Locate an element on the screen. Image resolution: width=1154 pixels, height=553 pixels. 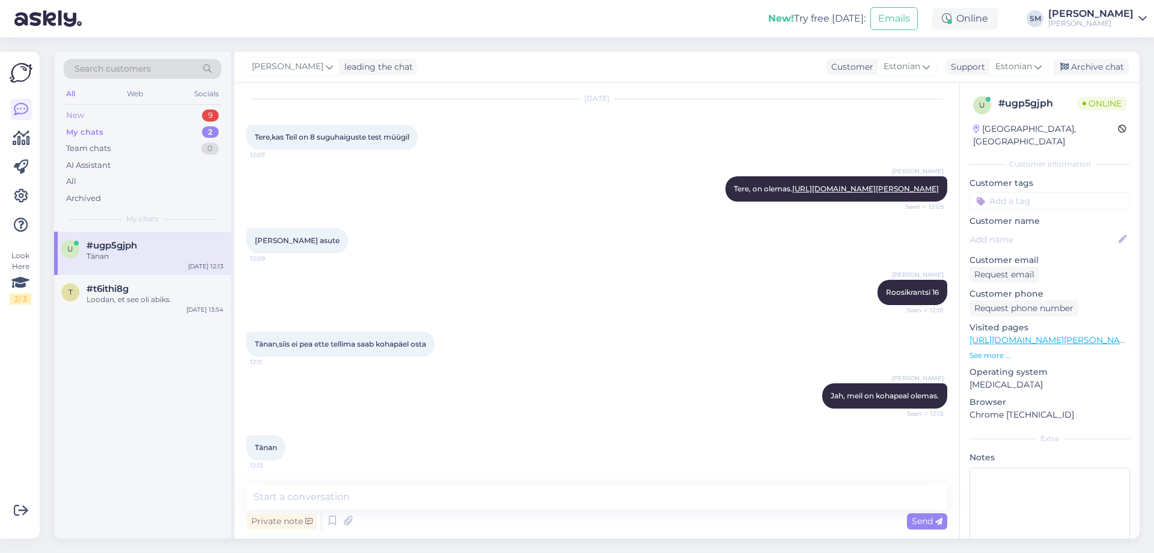
span: Tere,kas Teil on 8 suguhaiguste test müügil is located at coordinates (332, 136).